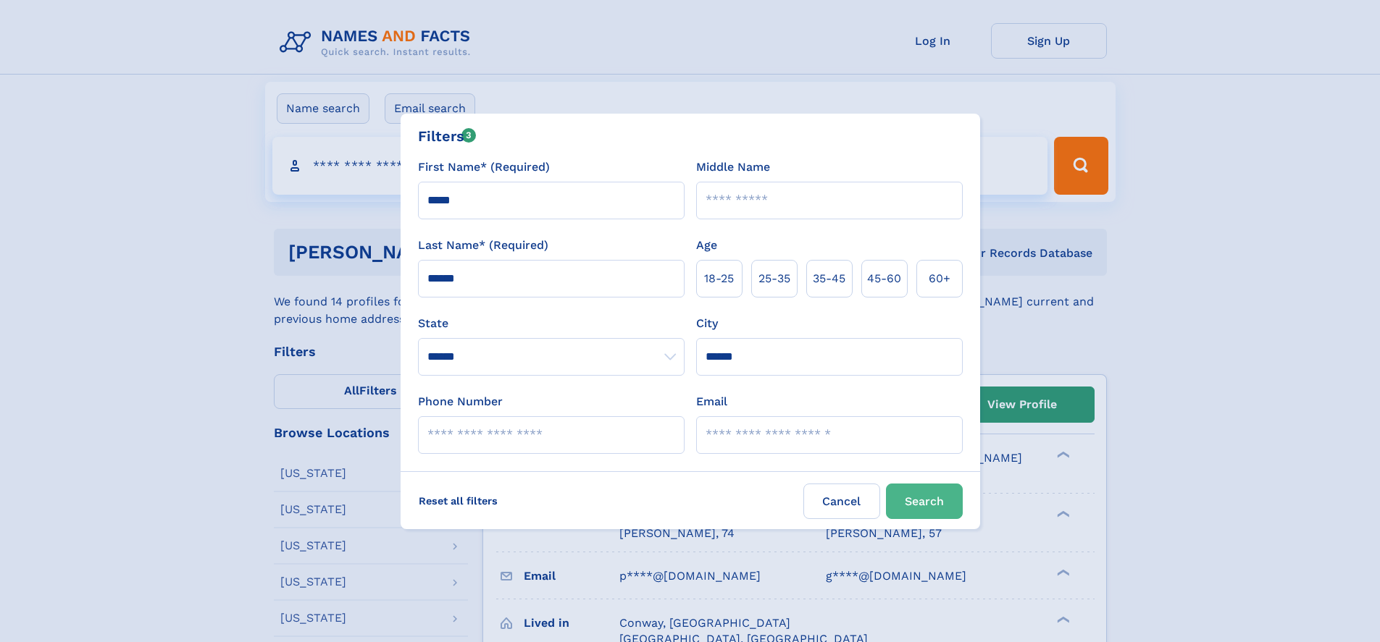 The width and height of the screenshot is (1380, 642). What do you see at coordinates (706, 246) in the screenshot?
I see `label: Age` at bounding box center [706, 246].